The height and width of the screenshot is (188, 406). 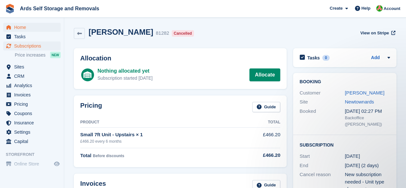 I want to click on div: NEW, so click(x=55, y=55).